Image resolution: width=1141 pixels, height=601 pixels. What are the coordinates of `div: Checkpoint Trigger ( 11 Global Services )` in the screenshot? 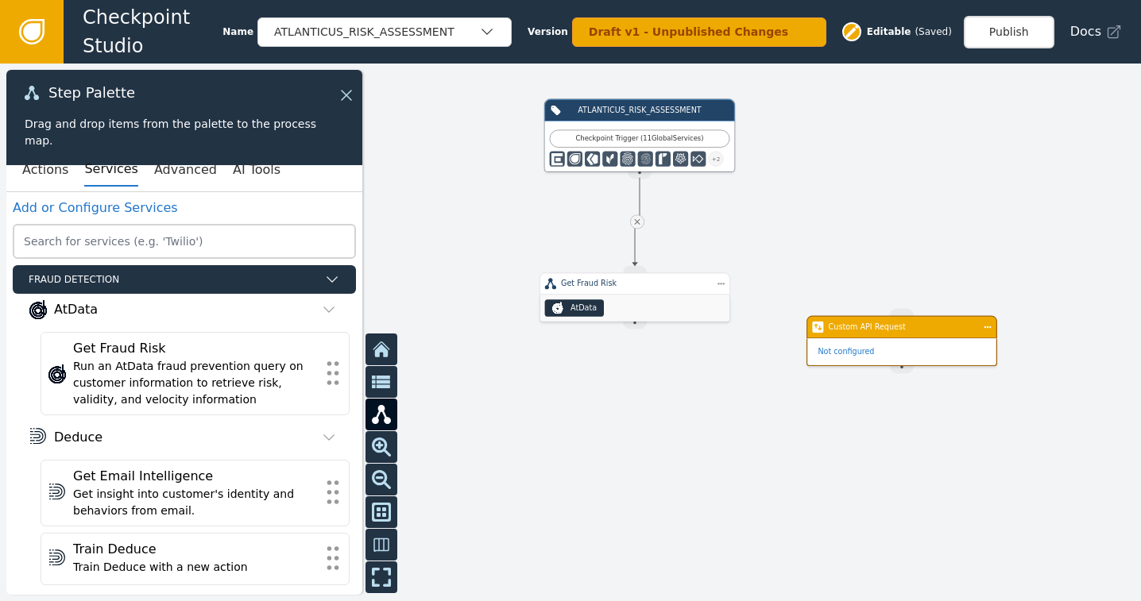 It's located at (639, 138).